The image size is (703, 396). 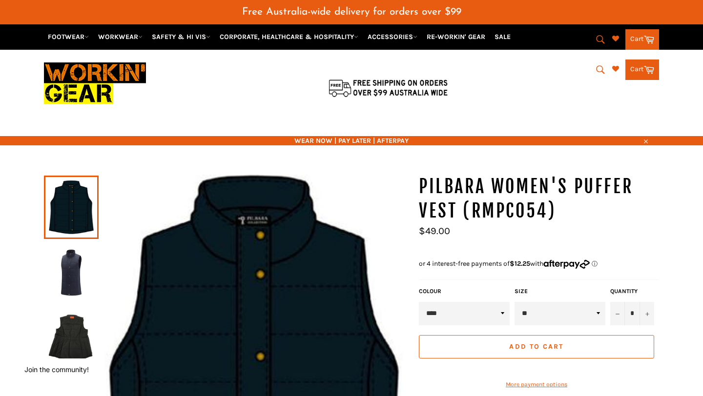 I want to click on a: FOOTWEAR, so click(x=68, y=37).